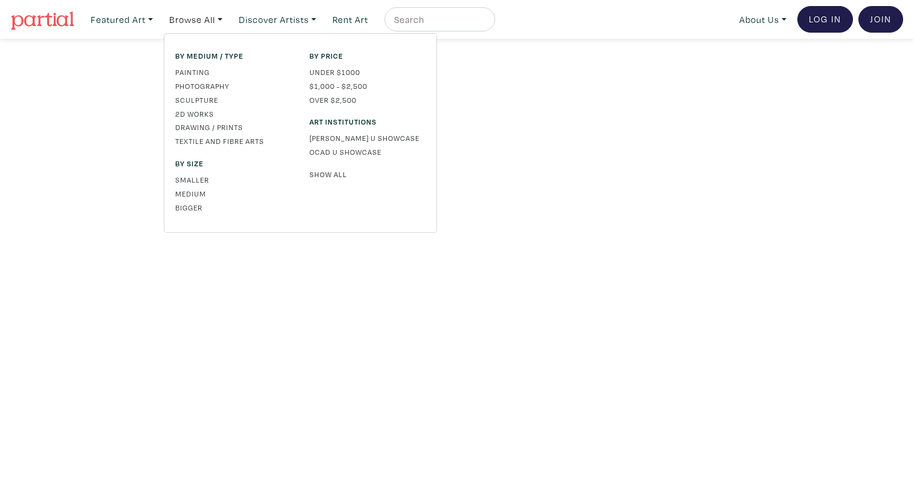 Image resolution: width=914 pixels, height=491 pixels. Describe the element at coordinates (368, 56) in the screenshot. I see `span: By price` at that location.